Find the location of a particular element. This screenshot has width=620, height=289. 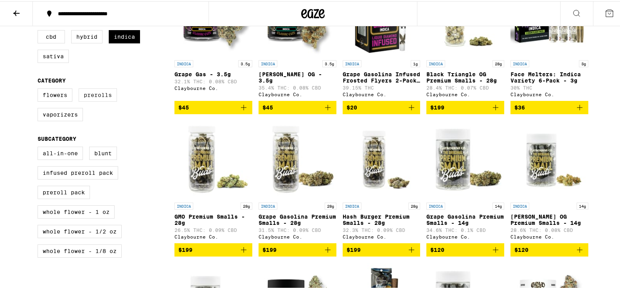

legend: Category is located at coordinates (52, 79).